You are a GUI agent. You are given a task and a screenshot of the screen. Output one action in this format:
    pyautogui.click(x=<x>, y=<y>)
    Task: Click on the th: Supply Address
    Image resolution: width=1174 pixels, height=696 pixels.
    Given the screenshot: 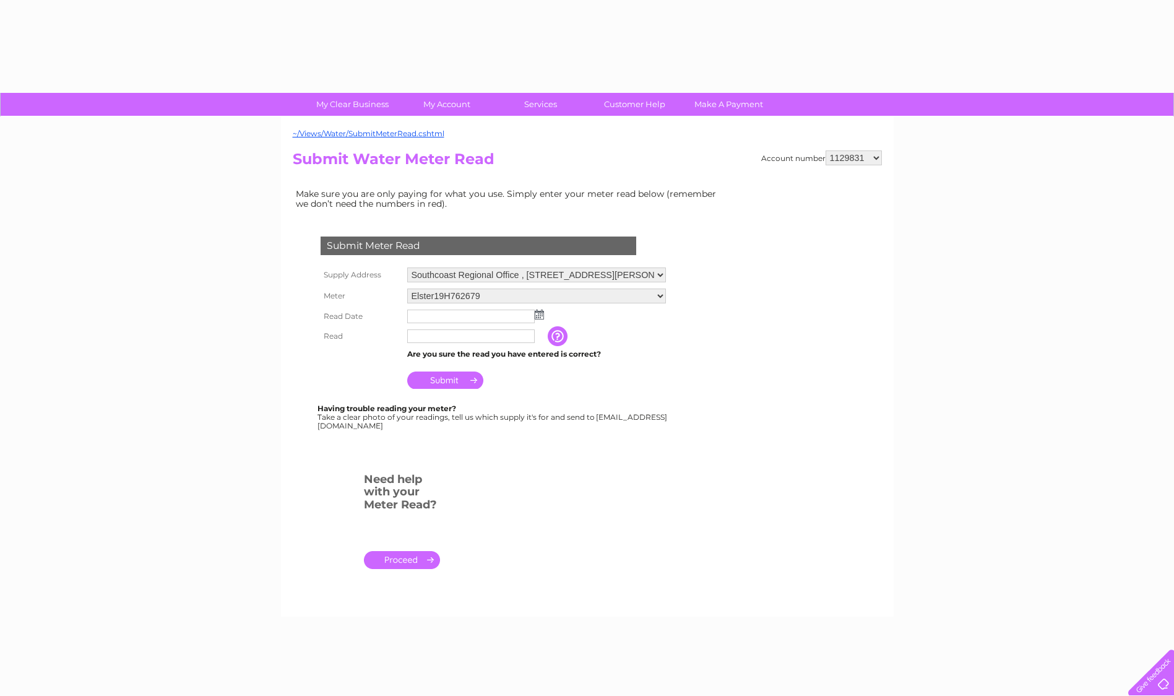 What is the action you would take?
    pyautogui.click(x=361, y=275)
    